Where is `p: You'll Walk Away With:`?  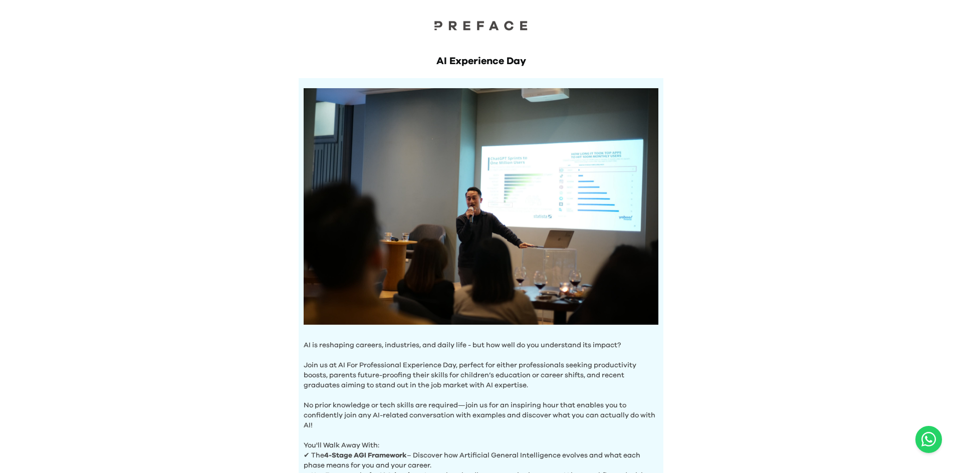 p: You'll Walk Away With: is located at coordinates (481, 440).